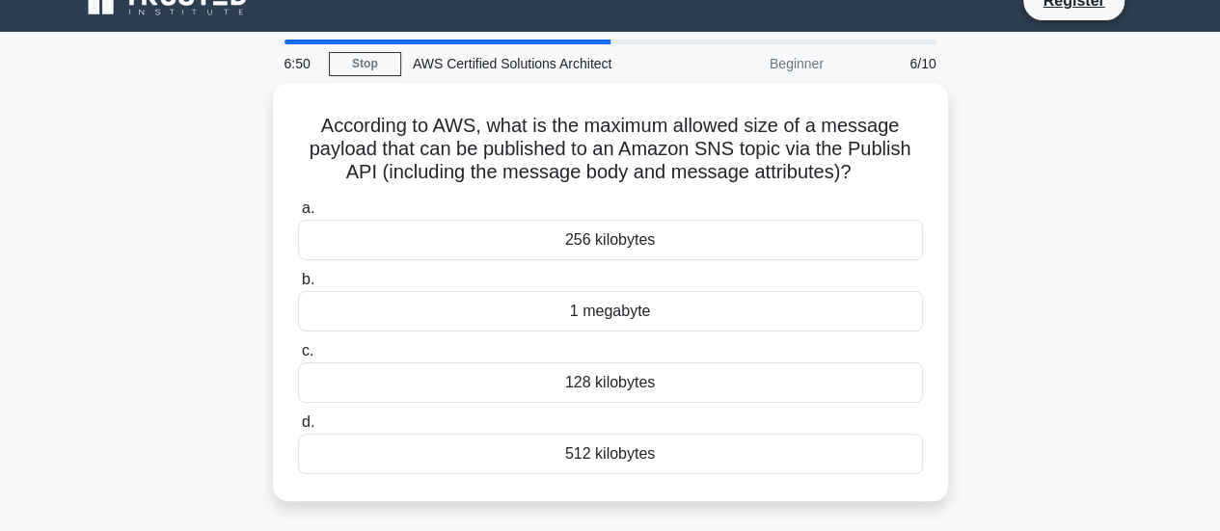 The image size is (1220, 531). What do you see at coordinates (610, 149) in the screenshot?
I see `h5: According to AWS, what is the maximum allowed size of a message payload that can be published to ...` at bounding box center [610, 149].